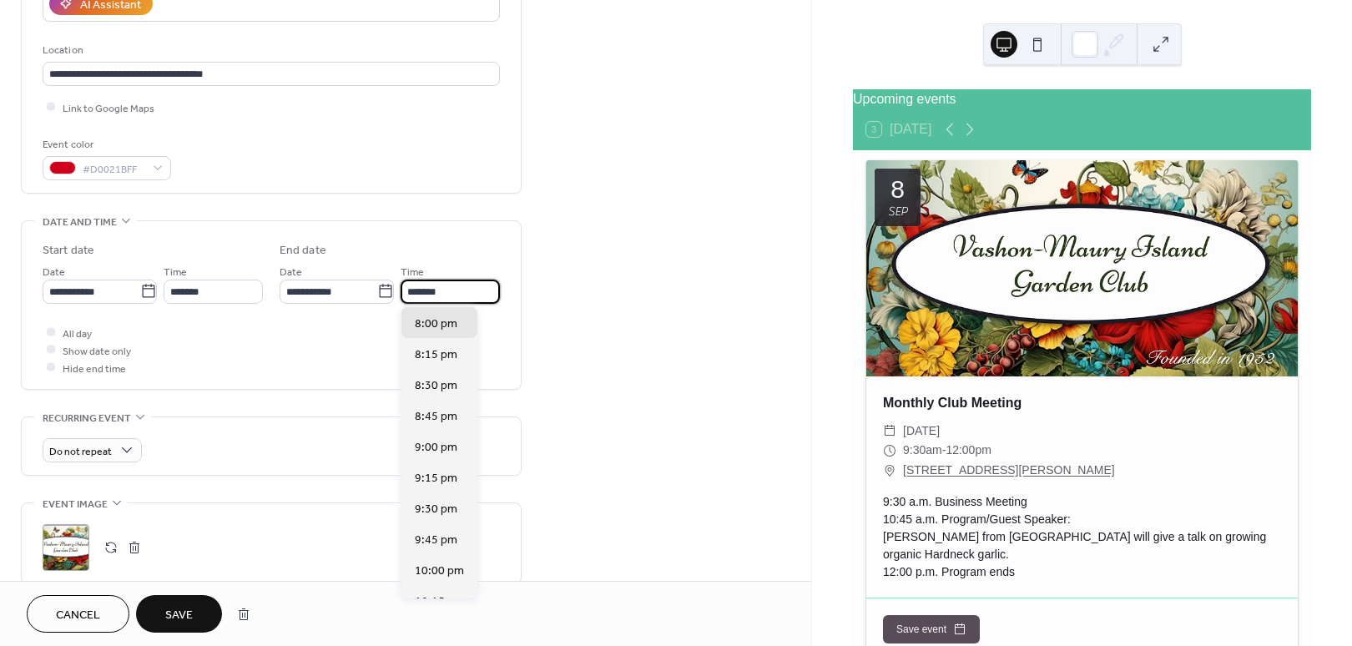  What do you see at coordinates (78, 615) in the screenshot?
I see `span: Cancel` at bounding box center [78, 615].